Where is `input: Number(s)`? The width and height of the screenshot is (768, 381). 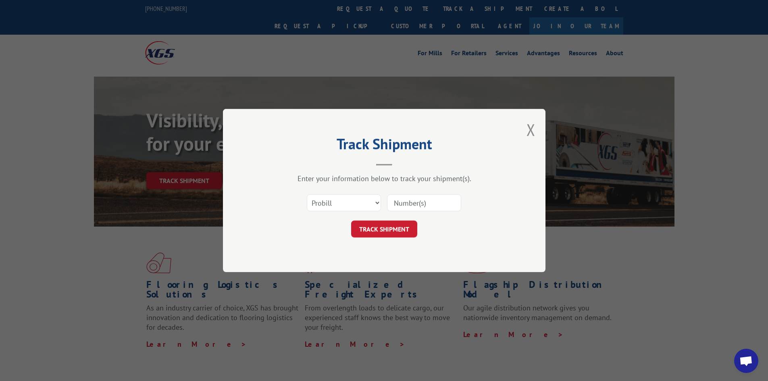 input: Number(s) is located at coordinates (424, 203).